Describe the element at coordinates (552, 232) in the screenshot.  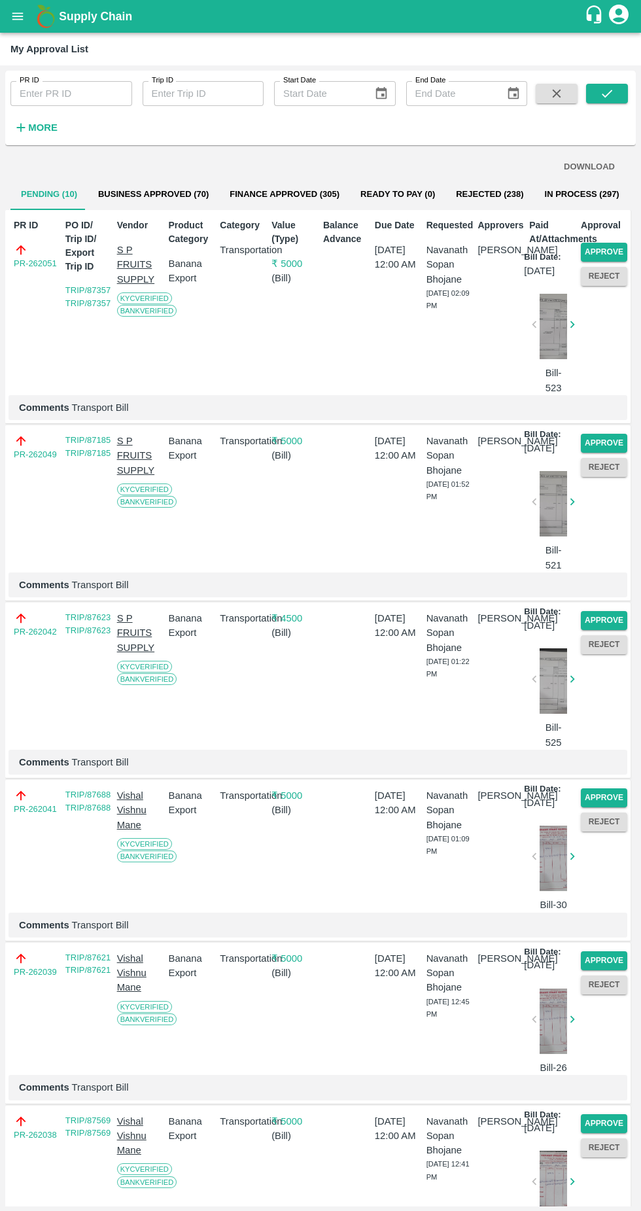
I see `p: Paid At/Attachments` at that location.